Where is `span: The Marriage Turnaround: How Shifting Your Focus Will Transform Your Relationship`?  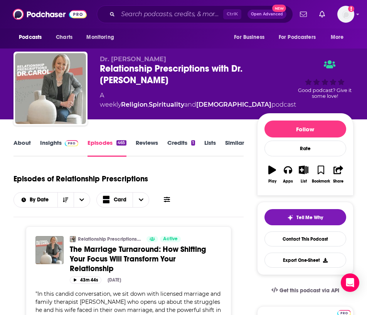
span: The Marriage Turnaround: How Shifting Your Focus Will Transform Your Relationship is located at coordinates (137, 259).